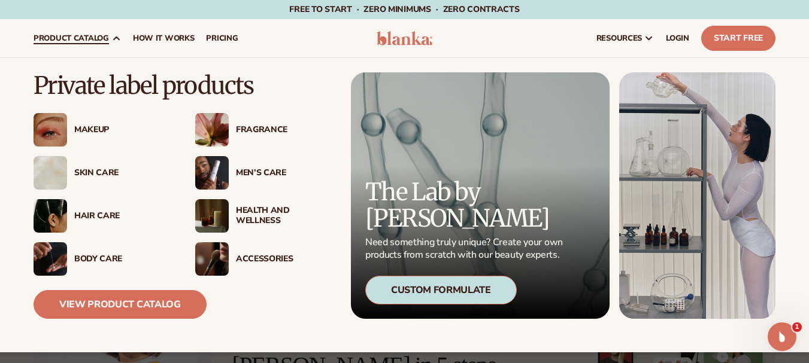 The width and height of the screenshot is (809, 363). What do you see at coordinates (212, 130) in the screenshot?
I see `img: Pink blooming flower.` at bounding box center [212, 130].